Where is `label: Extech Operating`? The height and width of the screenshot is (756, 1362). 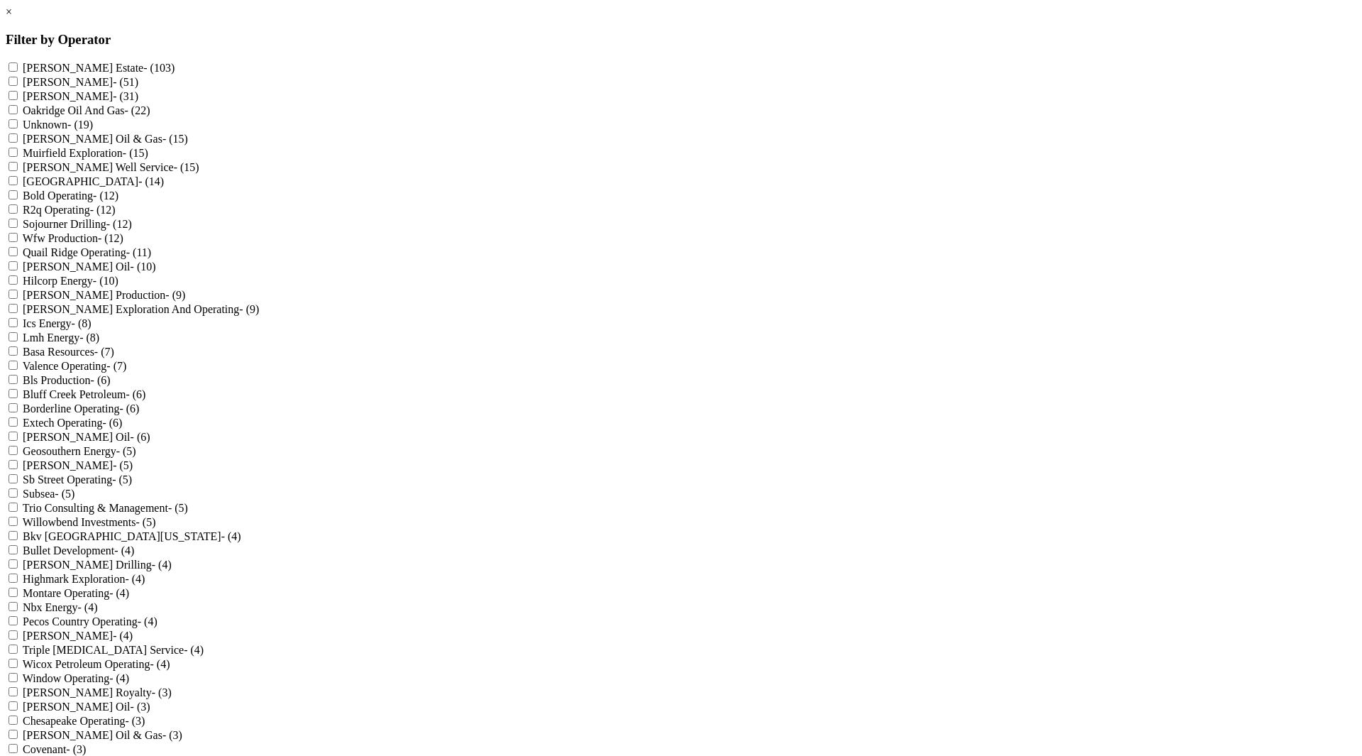
label: Extech Operating is located at coordinates (72, 422).